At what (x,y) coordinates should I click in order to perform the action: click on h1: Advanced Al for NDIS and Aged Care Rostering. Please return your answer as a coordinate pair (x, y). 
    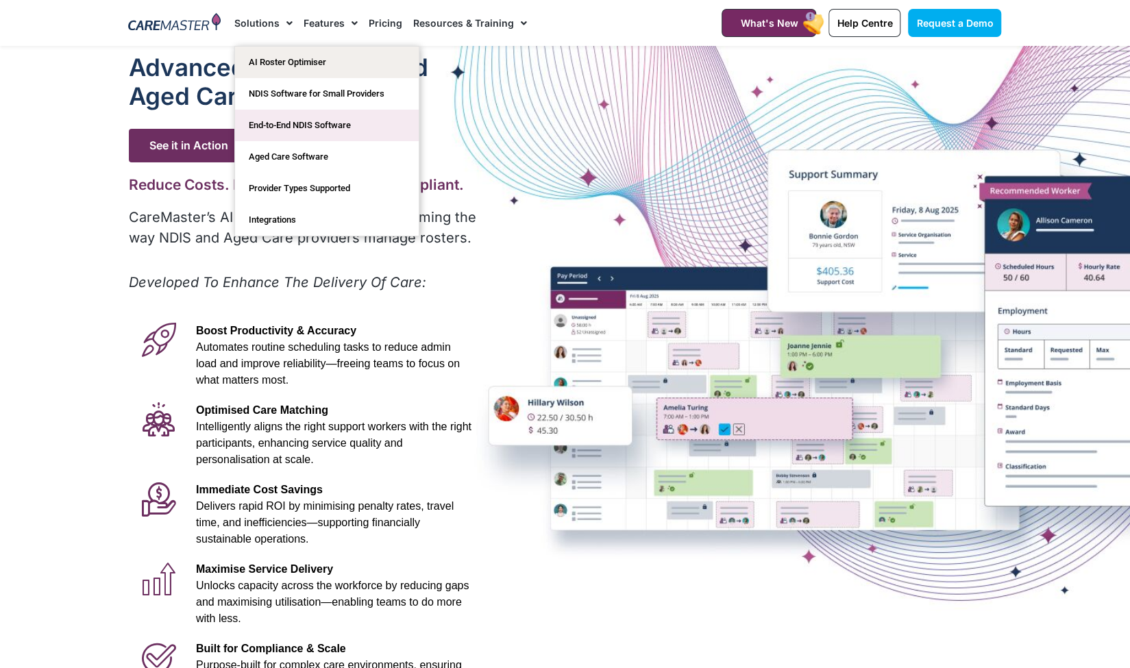
    Looking at the image, I should click on (304, 82).